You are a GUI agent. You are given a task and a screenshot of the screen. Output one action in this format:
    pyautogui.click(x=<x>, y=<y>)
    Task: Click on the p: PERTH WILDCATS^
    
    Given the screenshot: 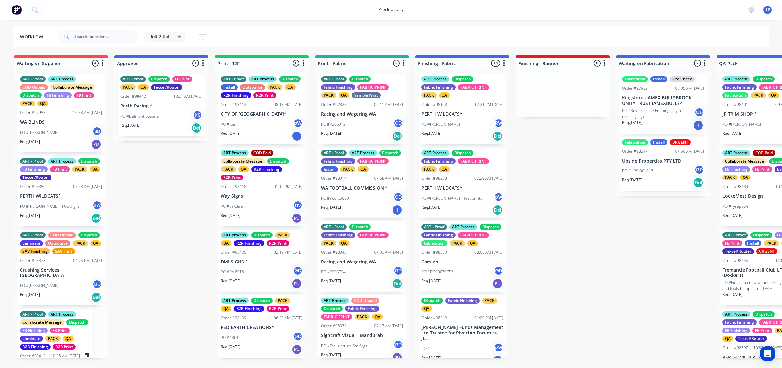 What is the action you would take?
    pyautogui.click(x=462, y=114)
    